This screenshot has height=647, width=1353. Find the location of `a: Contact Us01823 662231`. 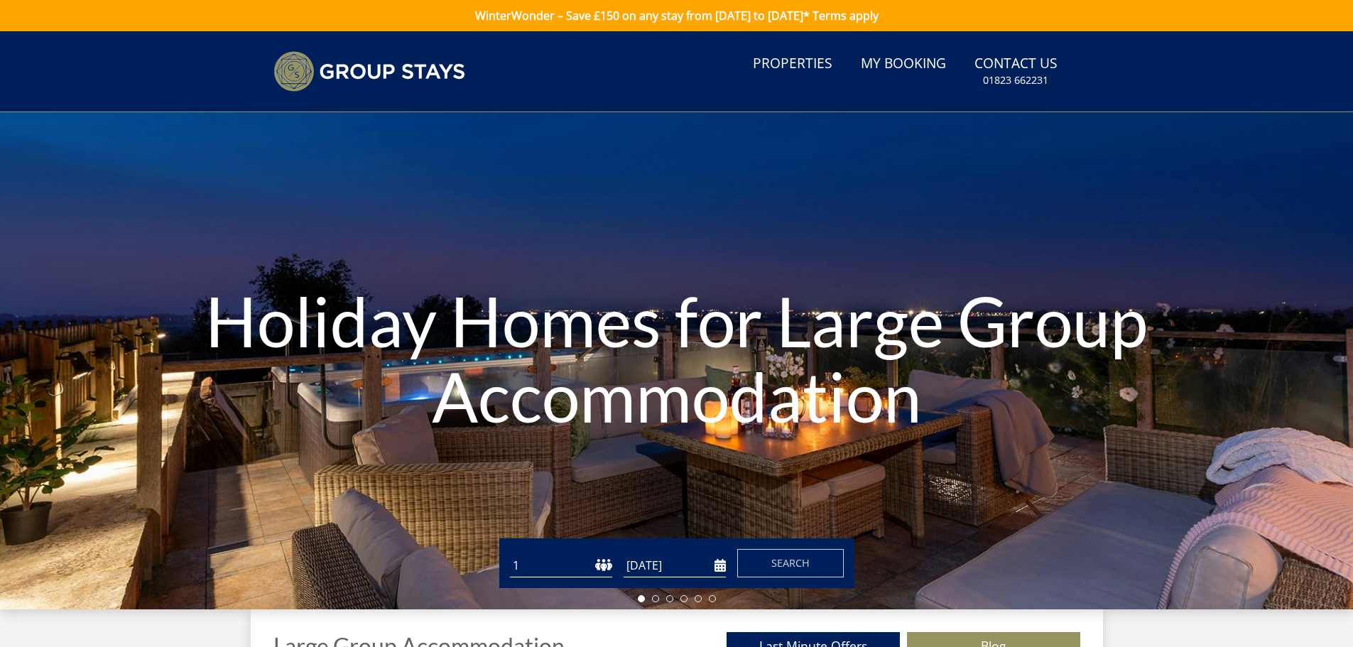

a: Contact Us01823 662231 is located at coordinates (1016, 71).